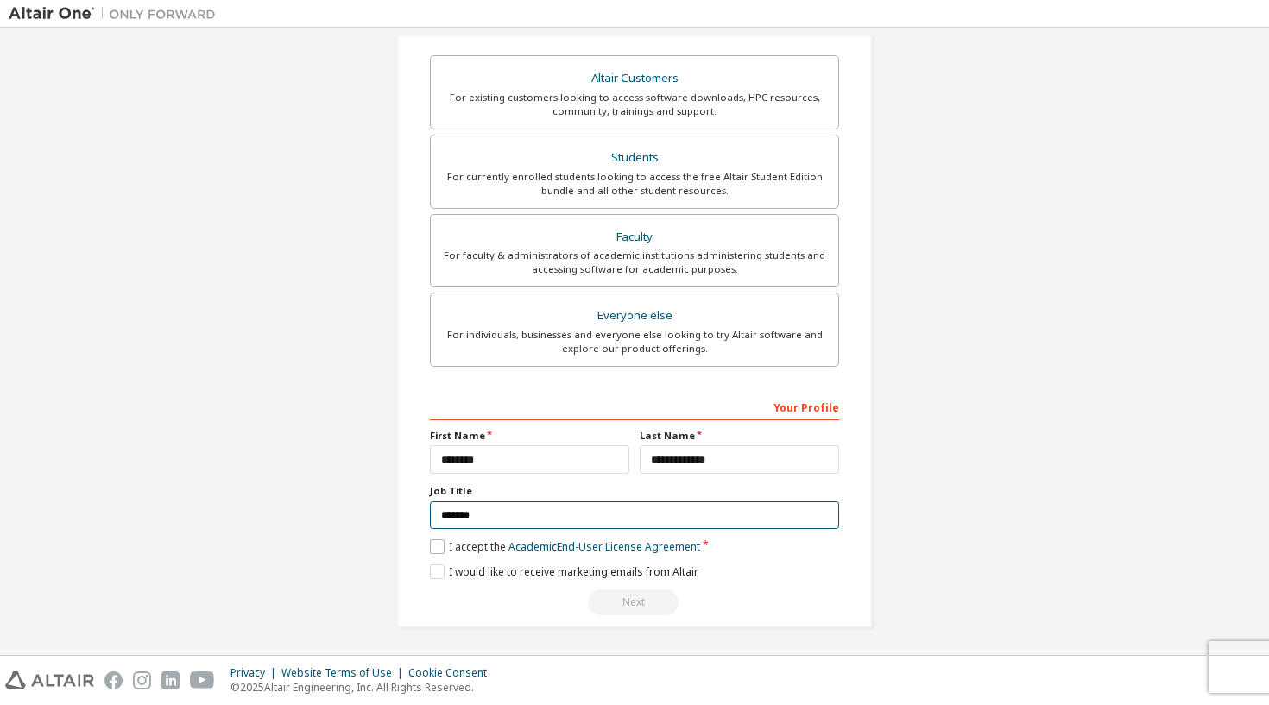 The height and width of the screenshot is (705, 1269). What do you see at coordinates (452, 673) in the screenshot?
I see `div: Cookie Consent` at bounding box center [452, 673].